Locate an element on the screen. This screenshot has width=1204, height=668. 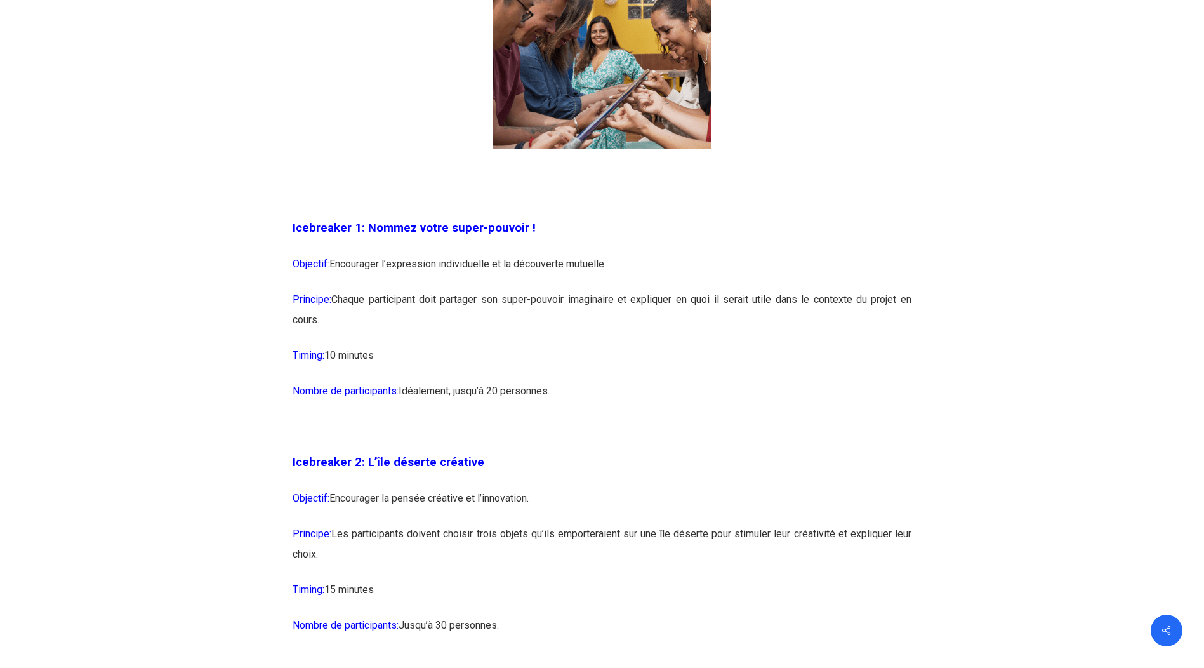
p: Encourager la pensée créative et l’innovation. is located at coordinates (602, 506).